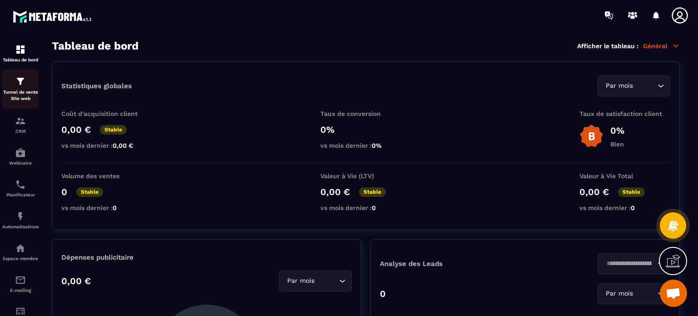  Describe the element at coordinates (20, 53) in the screenshot. I see `a: formationformationTableau de bord` at that location.